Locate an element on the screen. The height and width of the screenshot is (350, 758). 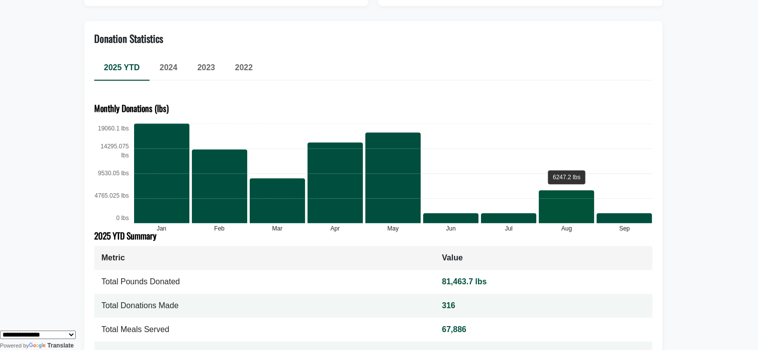
span: 2022 is located at coordinates (244, 67).